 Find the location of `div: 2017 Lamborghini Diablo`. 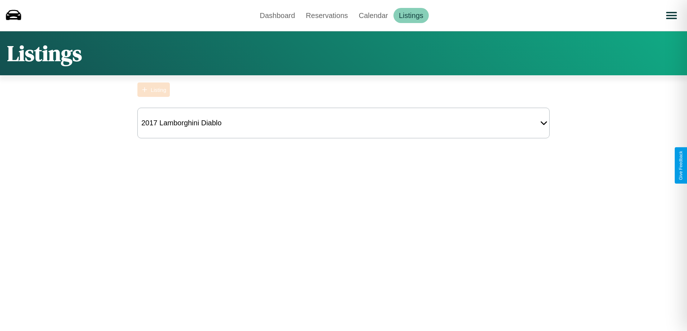

div: 2017 Lamborghini Diablo is located at coordinates (181, 123).